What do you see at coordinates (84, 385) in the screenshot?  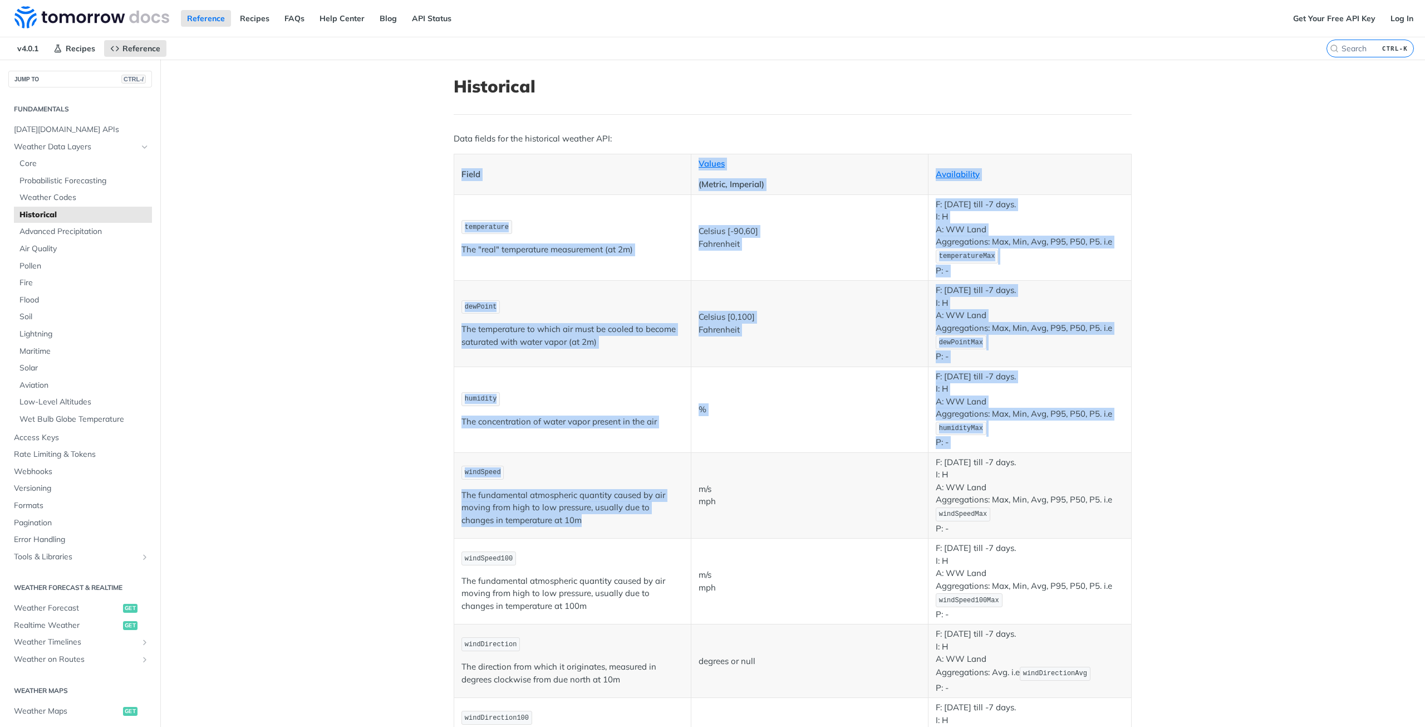 I see `span: Aviation` at bounding box center [84, 385].